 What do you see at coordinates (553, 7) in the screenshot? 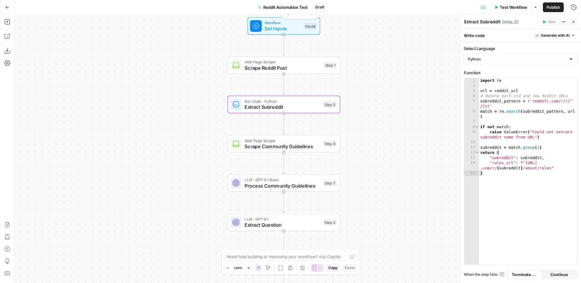
I see `span: Publish` at bounding box center [553, 7].